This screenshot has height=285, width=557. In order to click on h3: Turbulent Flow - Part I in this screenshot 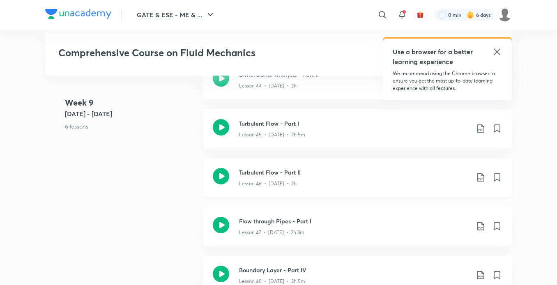, I will do `click(354, 123)`.